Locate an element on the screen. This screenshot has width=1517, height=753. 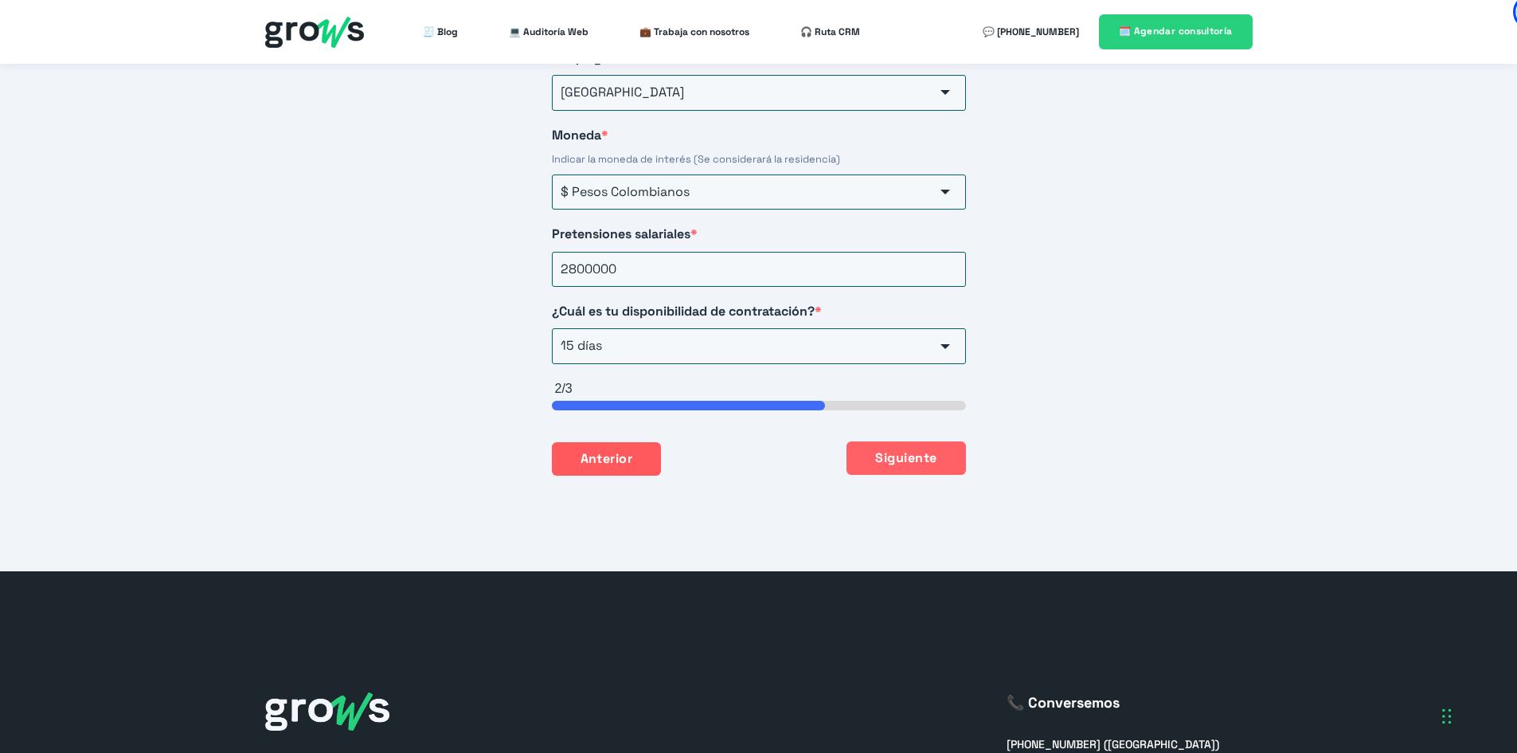
img: grows - hubspot is located at coordinates (315, 32).